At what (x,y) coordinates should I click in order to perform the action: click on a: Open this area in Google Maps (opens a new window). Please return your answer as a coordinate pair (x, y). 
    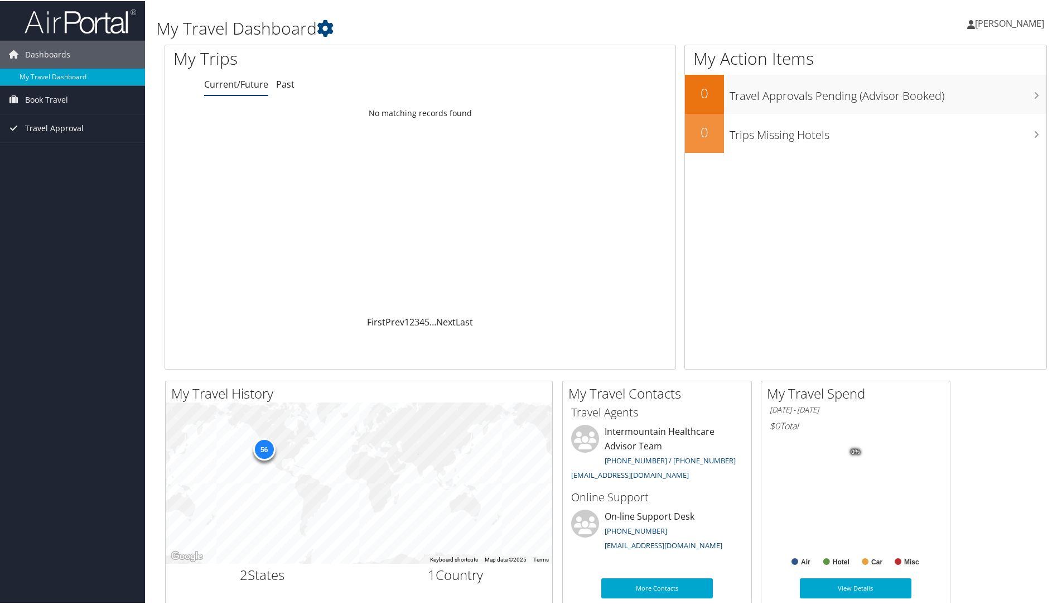
    Looking at the image, I should click on (187, 555).